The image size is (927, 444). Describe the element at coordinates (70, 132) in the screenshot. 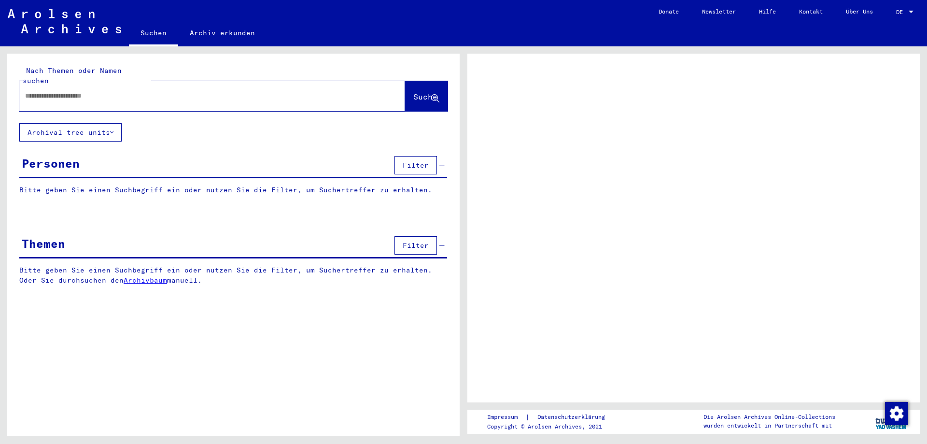

I see `button: Archival tree units` at that location.